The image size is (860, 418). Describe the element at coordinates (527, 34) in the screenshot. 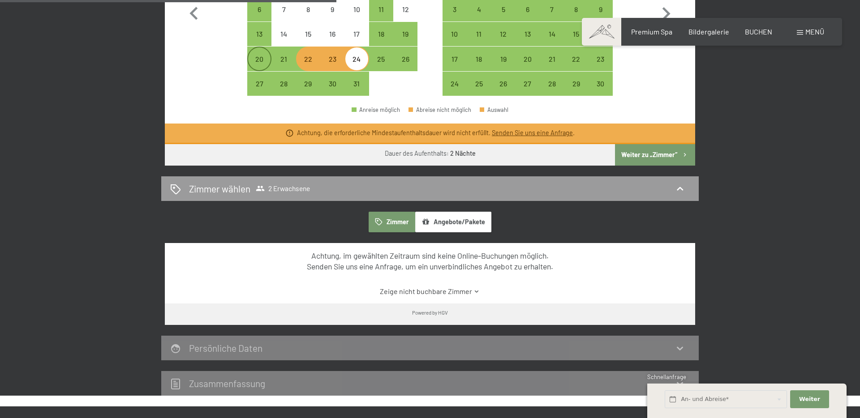

I see `div: Thu Nov 13 2025` at that location.